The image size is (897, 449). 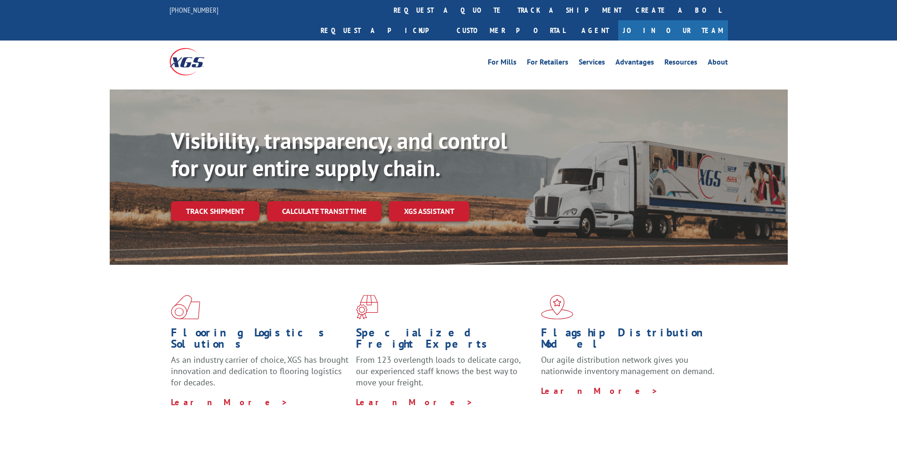 What do you see at coordinates (260, 371) in the screenshot?
I see `span: As an industry carrier of choice, XGS has brought innovation and dedication to flooring logistics...` at bounding box center [260, 371].